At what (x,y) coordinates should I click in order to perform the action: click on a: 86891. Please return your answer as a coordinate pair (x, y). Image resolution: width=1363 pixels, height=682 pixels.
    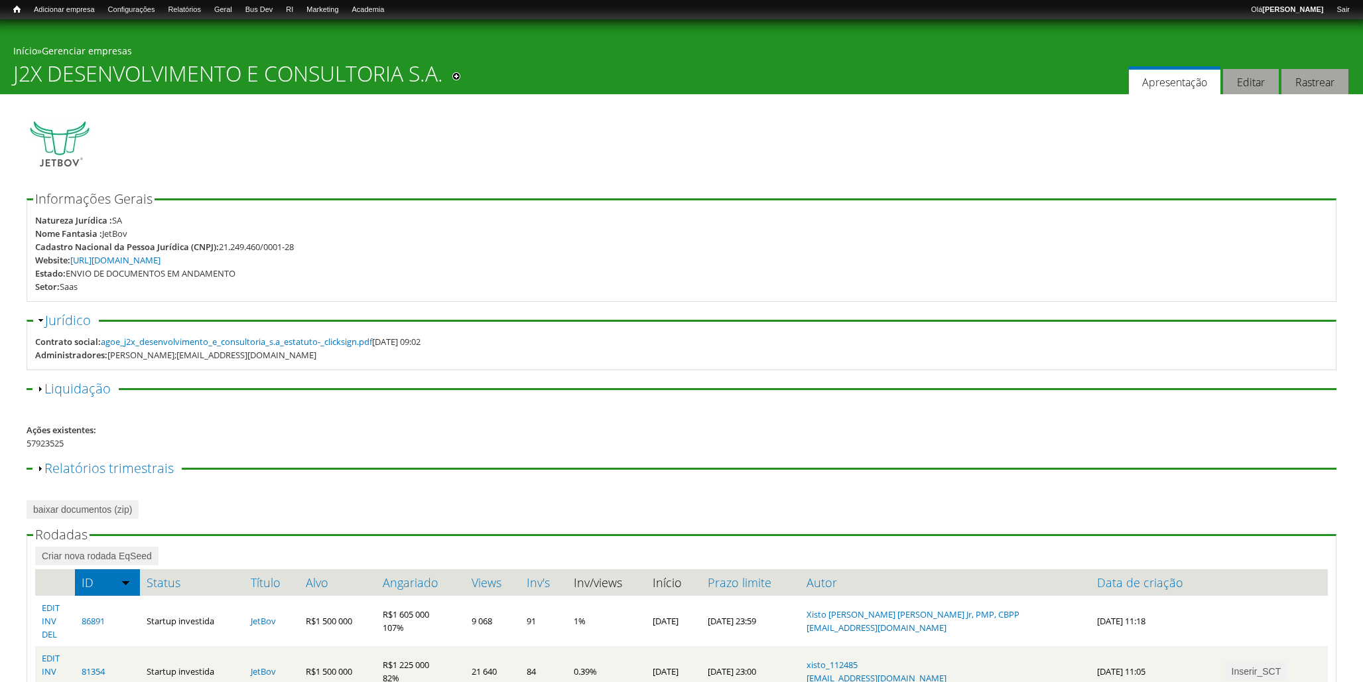
    Looking at the image, I should click on (93, 621).